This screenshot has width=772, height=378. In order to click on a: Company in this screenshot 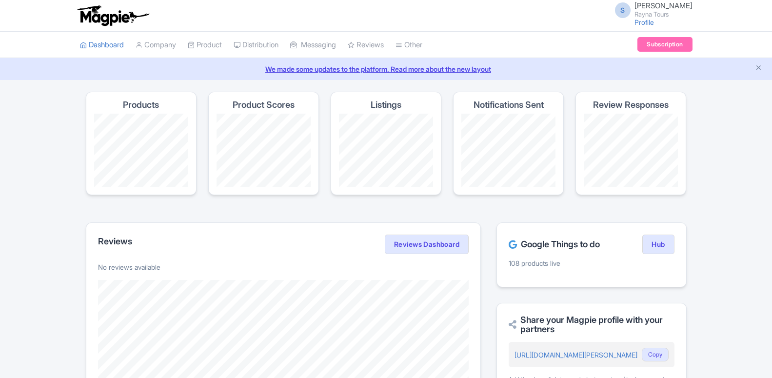, I will do `click(155, 45)`.